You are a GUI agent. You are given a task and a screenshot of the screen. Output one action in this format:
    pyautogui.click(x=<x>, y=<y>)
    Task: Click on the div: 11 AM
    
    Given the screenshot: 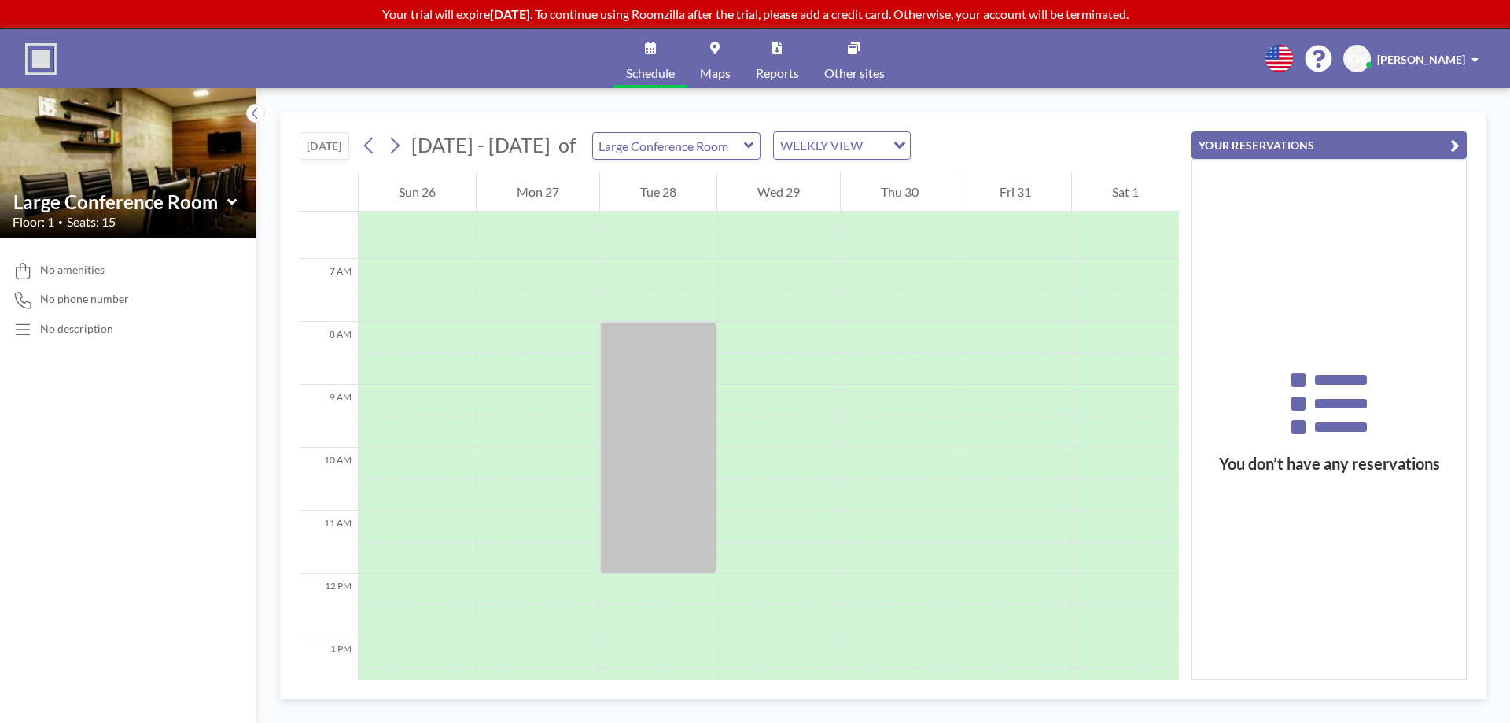 What is the action you would take?
    pyautogui.click(x=329, y=542)
    